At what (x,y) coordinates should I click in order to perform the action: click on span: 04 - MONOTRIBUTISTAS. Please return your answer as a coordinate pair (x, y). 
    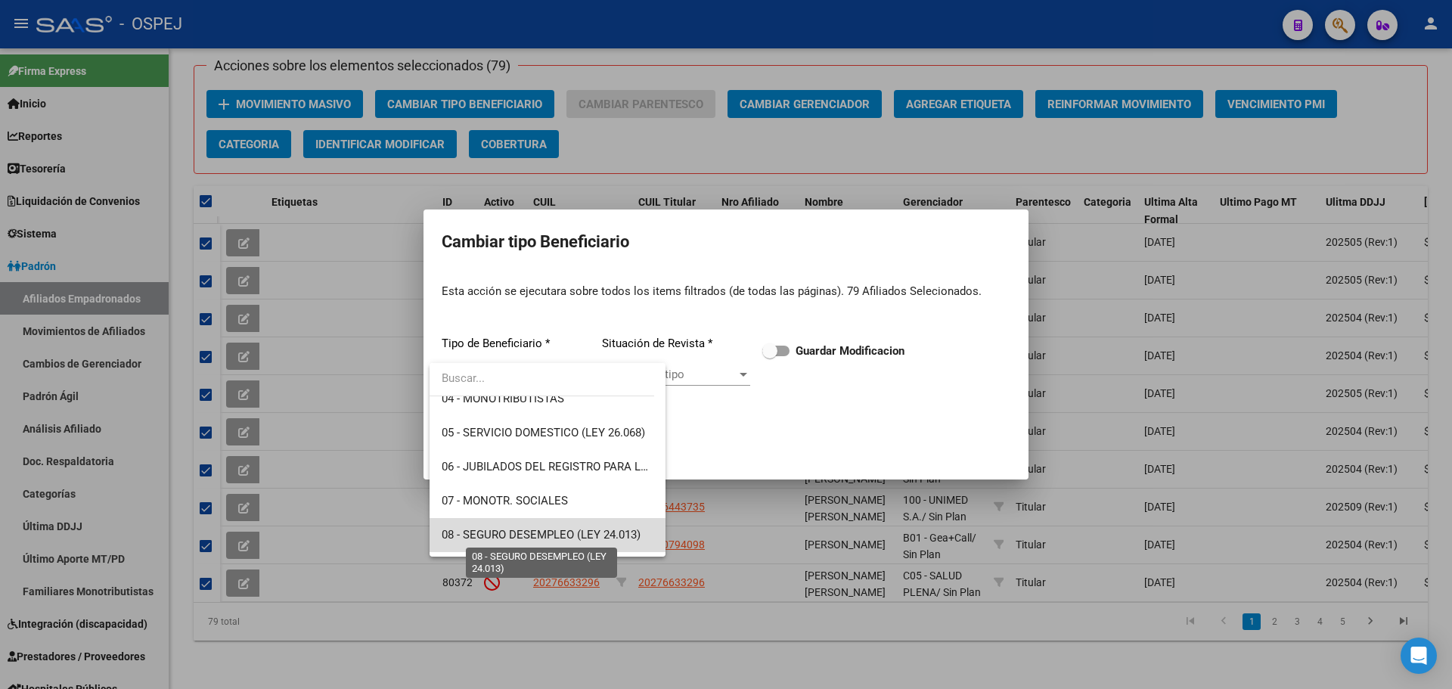
    Looking at the image, I should click on (503, 399).